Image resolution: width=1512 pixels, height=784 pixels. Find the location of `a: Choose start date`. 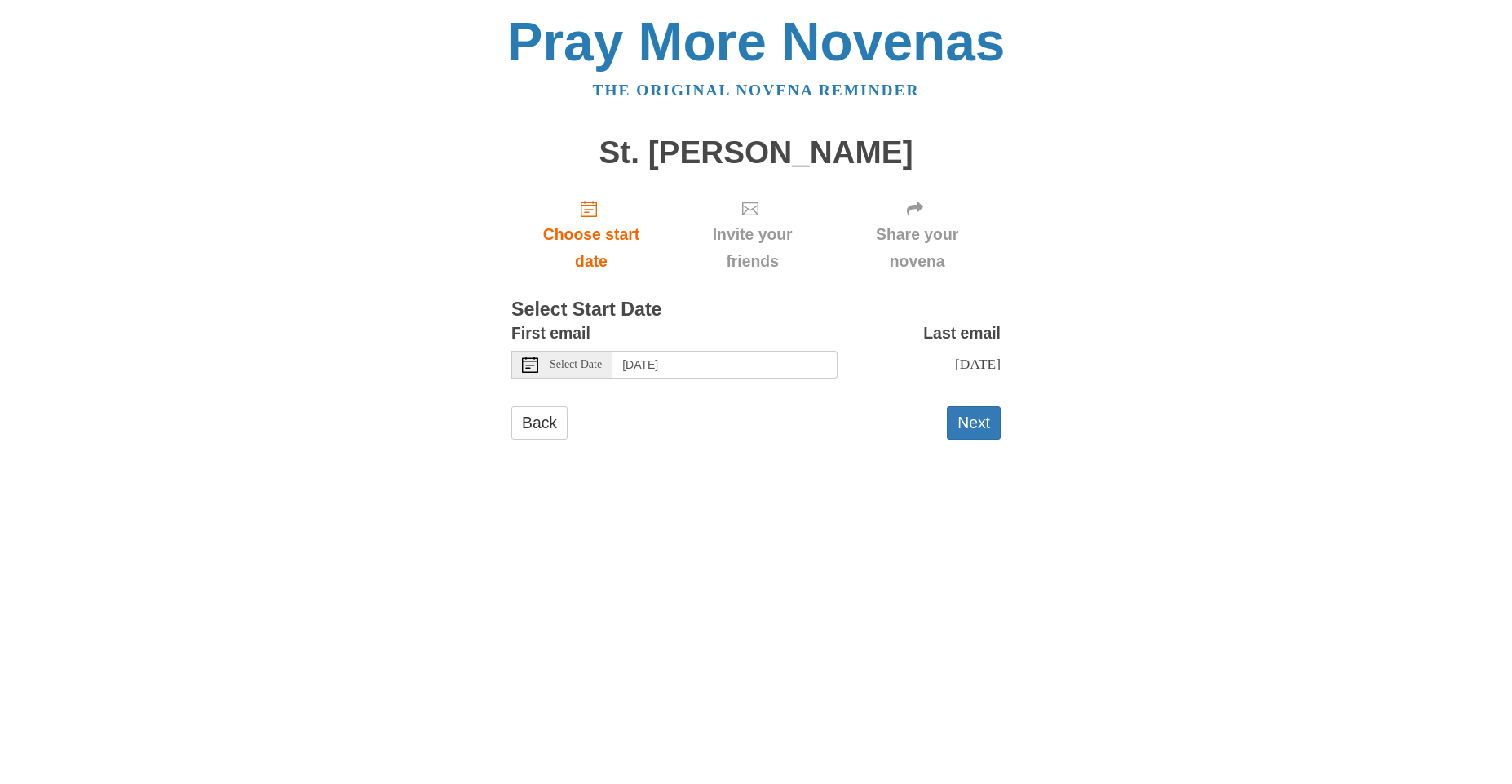

a: Choose start date is located at coordinates (592, 234).